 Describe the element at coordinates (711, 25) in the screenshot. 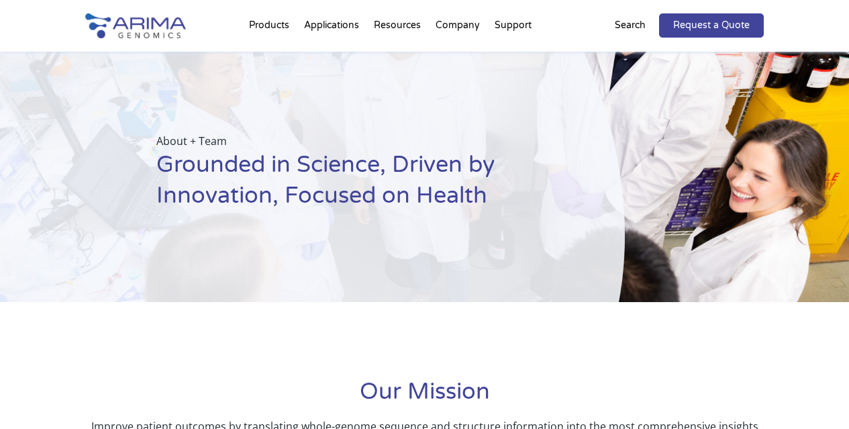

I see `a: Request a Quote` at that location.